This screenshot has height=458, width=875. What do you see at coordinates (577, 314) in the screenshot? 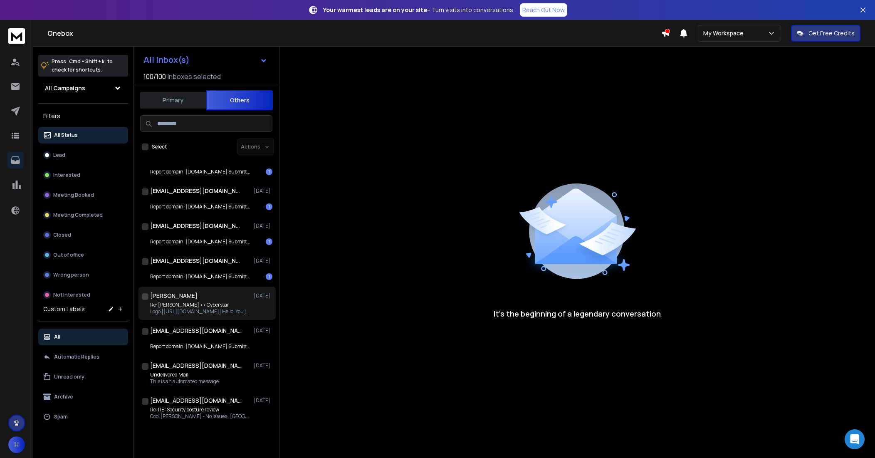
I see `p: It’s the beginning of a legendary conversation` at bounding box center [577, 314].